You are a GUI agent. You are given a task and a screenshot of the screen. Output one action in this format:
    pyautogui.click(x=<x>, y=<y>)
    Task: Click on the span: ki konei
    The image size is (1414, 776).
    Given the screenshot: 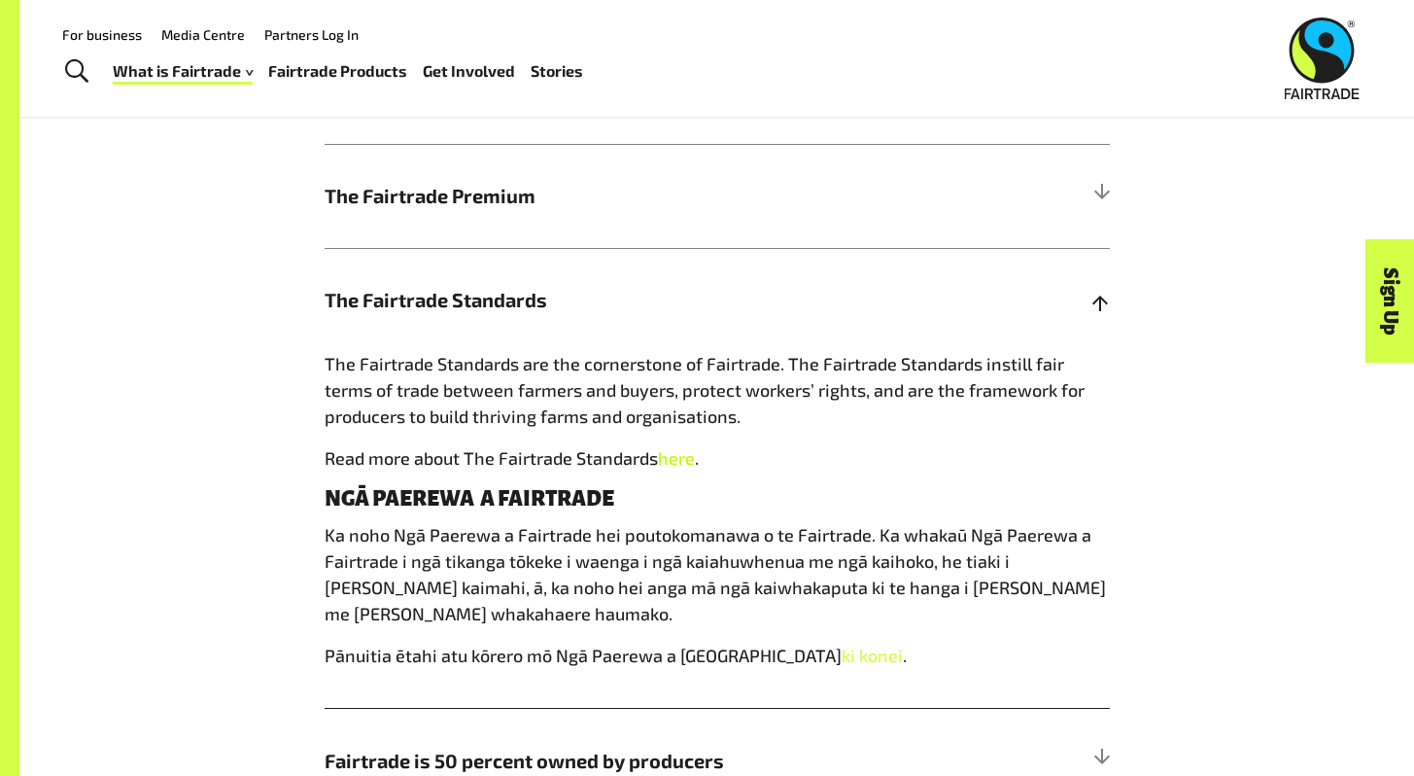 What is the action you would take?
    pyautogui.click(x=872, y=655)
    